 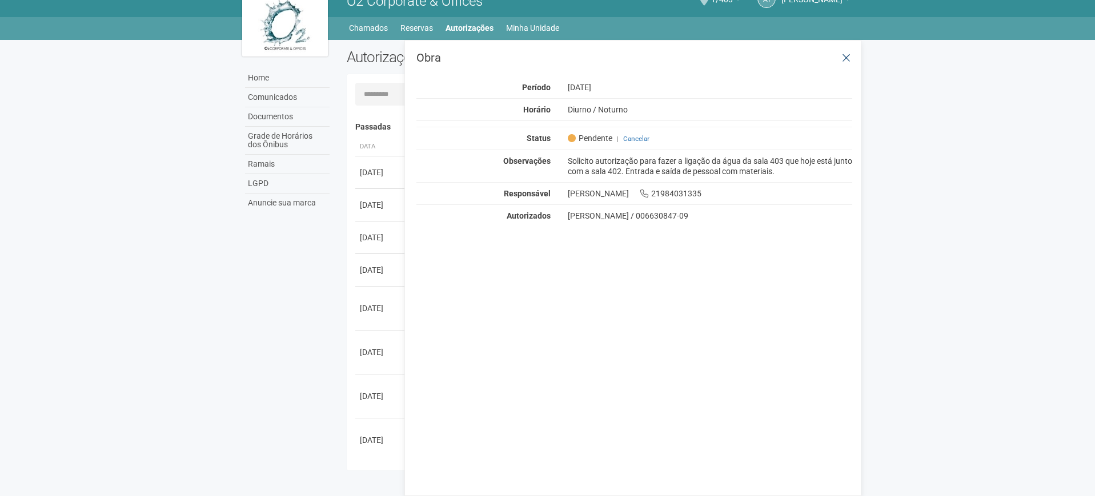 What do you see at coordinates (539, 138) in the screenshot?
I see `strong: Status` at bounding box center [539, 138].